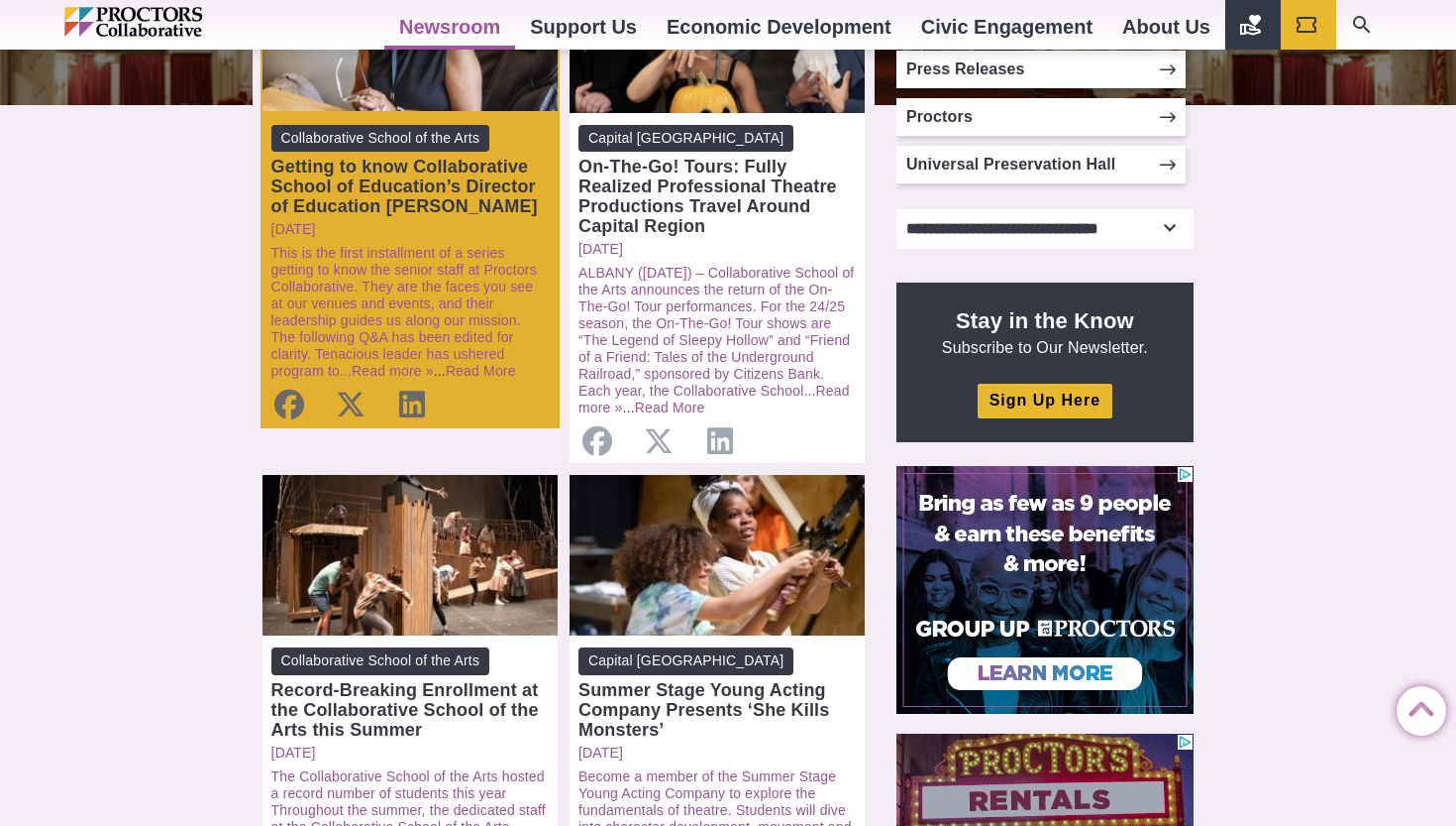 This screenshot has width=1456, height=826. What do you see at coordinates (1041, 117) in the screenshot?
I see `a: Proctors` at bounding box center [1041, 117].